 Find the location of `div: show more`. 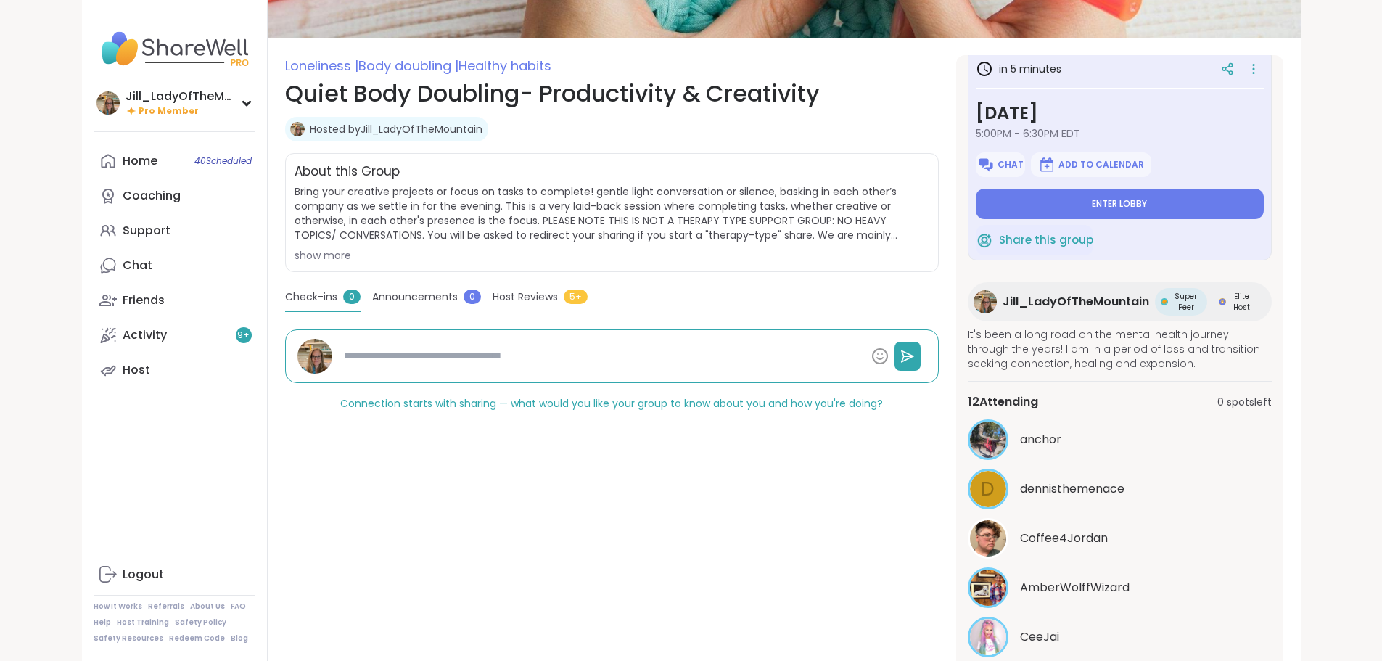

div: show more is located at coordinates (612, 255).